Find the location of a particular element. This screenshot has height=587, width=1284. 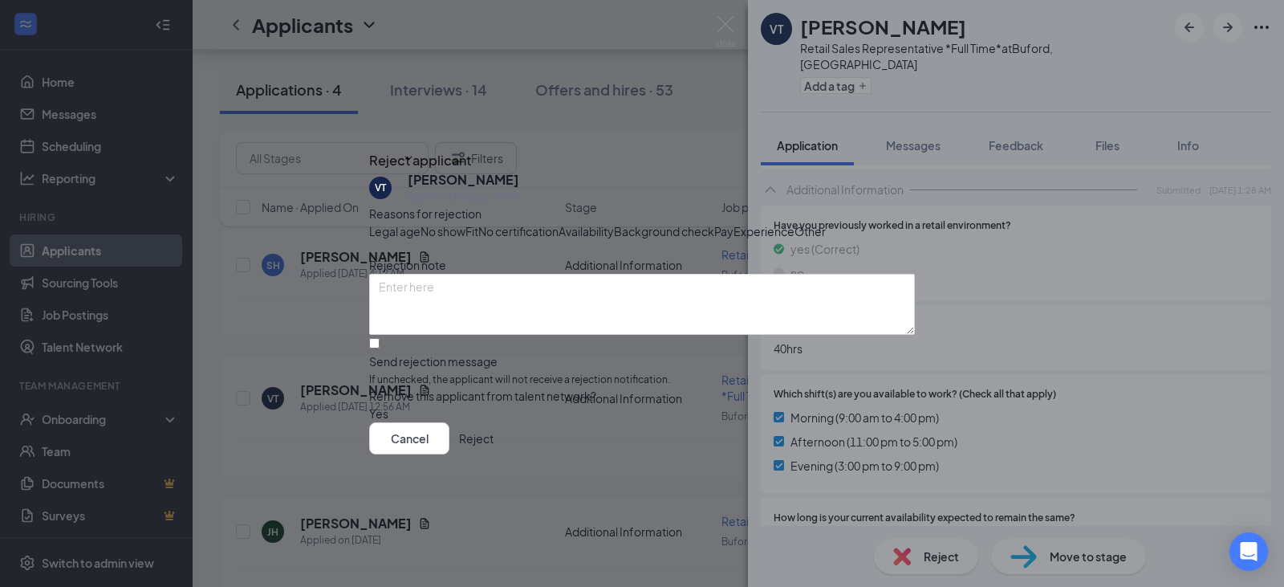

span: Reasons for rejection is located at coordinates (425, 213).